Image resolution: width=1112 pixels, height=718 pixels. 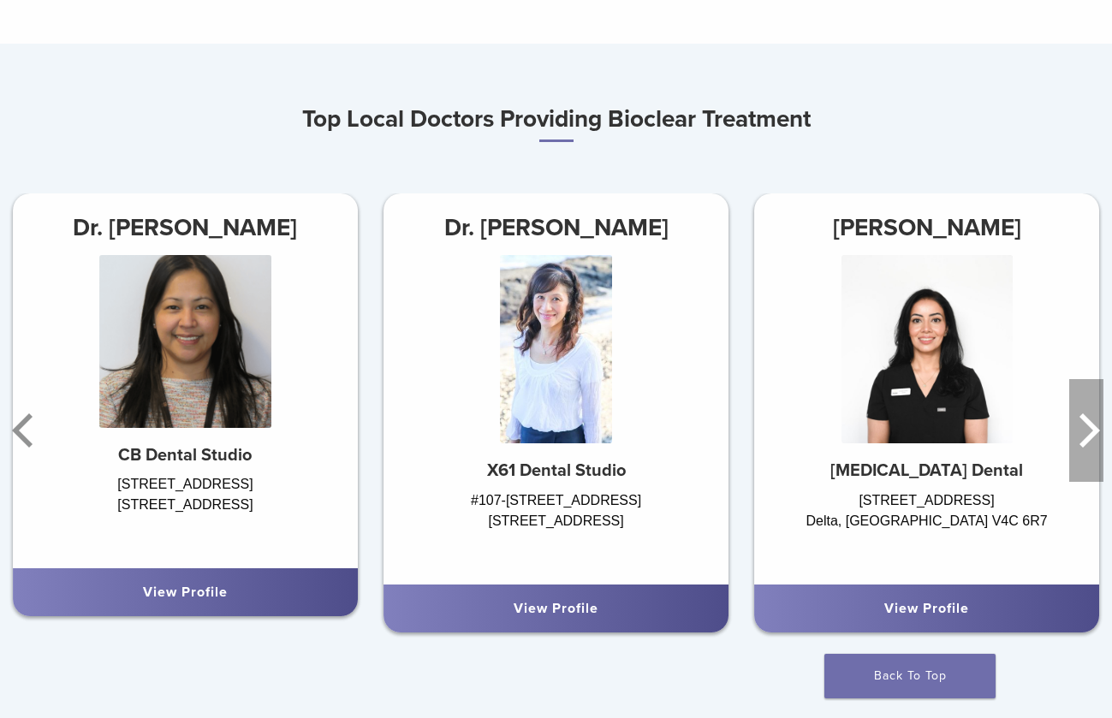 What do you see at coordinates (555, 349) in the screenshot?
I see `img: Dr. Leetty Huang` at bounding box center [555, 349].